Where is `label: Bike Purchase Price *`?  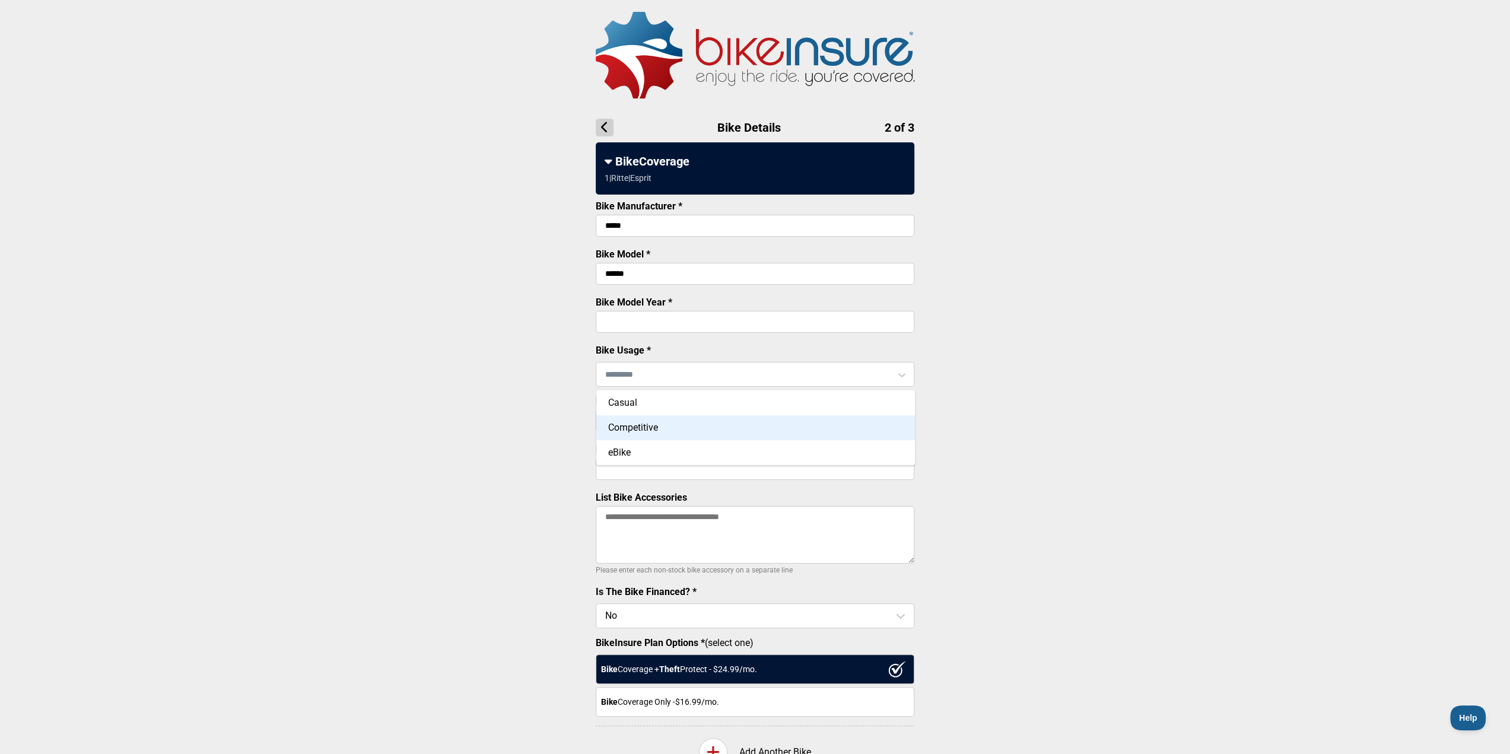 label: Bike Purchase Price * is located at coordinates (642, 401).